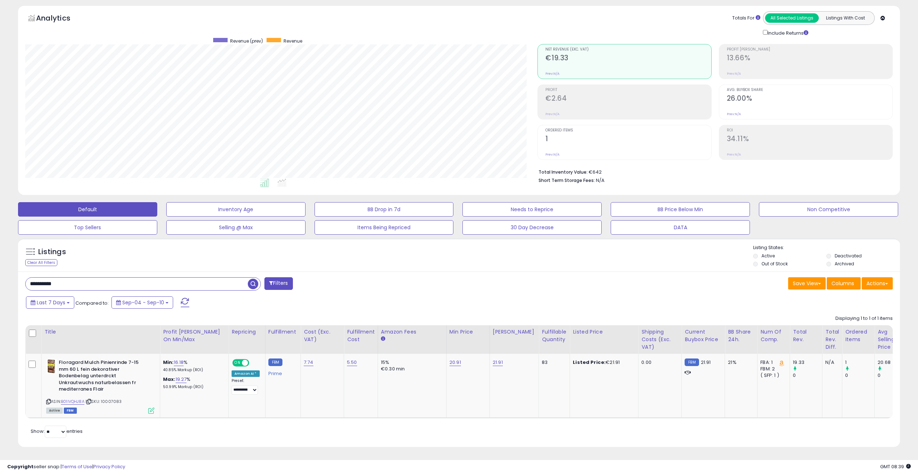  What do you see at coordinates (746, 18) in the screenshot?
I see `div: Totals For` at bounding box center [746, 18].